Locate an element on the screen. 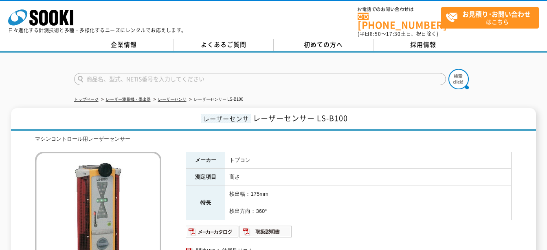 This screenshot has width=547, height=250. img: btn_search.png is located at coordinates (458, 79).